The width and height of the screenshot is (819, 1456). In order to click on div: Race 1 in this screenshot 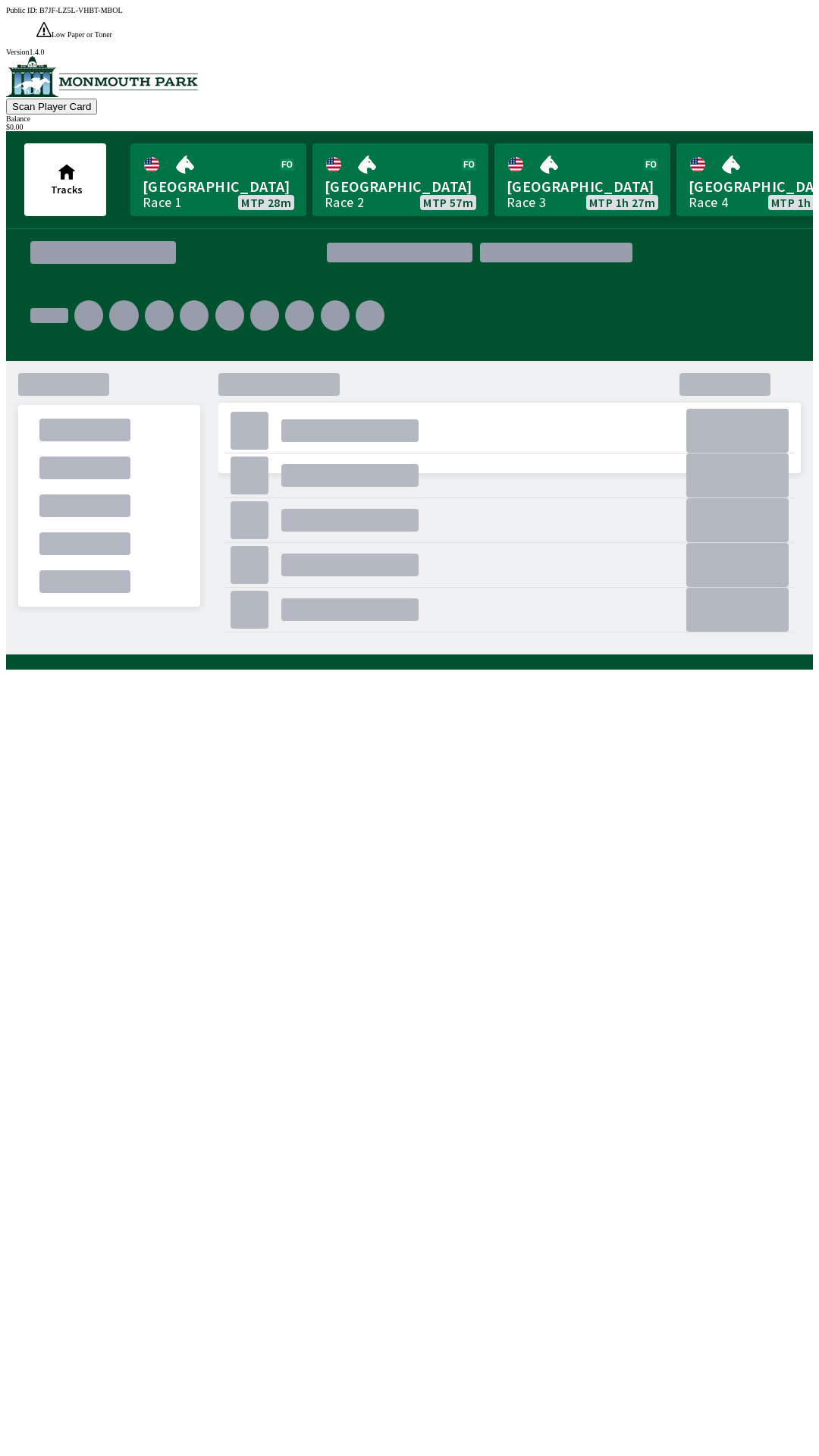, I will do `click(162, 202)`.